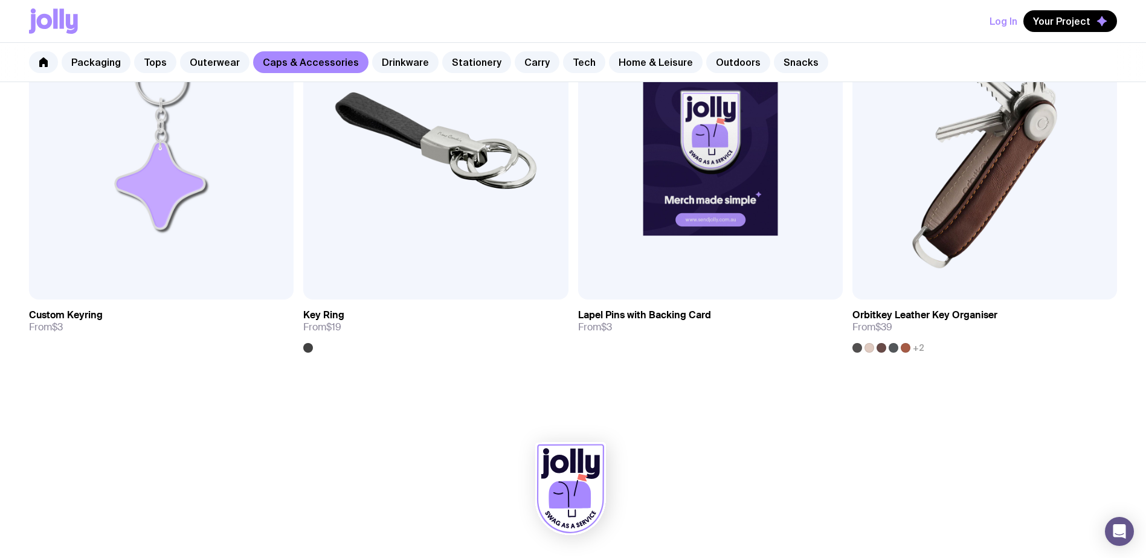 The width and height of the screenshot is (1146, 558). I want to click on a: Packaging, so click(96, 62).